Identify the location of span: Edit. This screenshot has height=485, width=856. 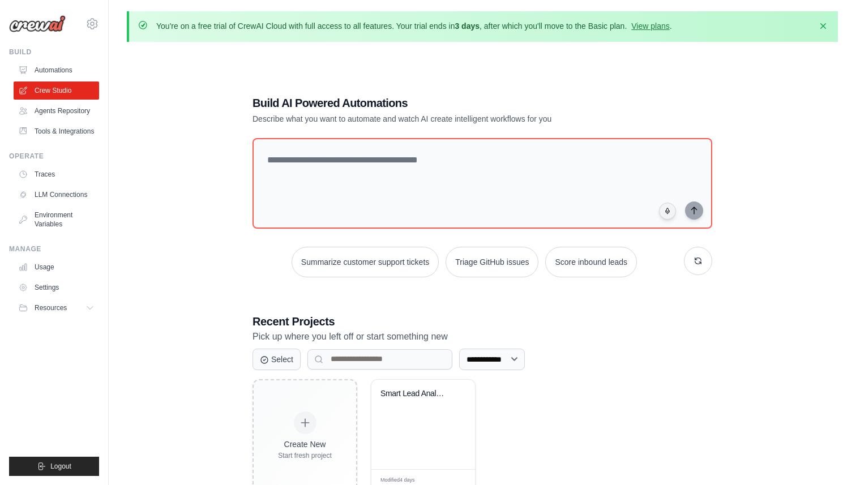
(453, 481).